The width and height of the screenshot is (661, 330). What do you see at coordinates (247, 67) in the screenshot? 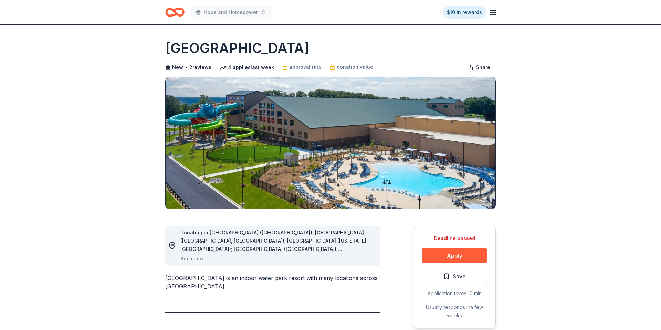
I see `div: 4 applies last week` at bounding box center [247, 67].